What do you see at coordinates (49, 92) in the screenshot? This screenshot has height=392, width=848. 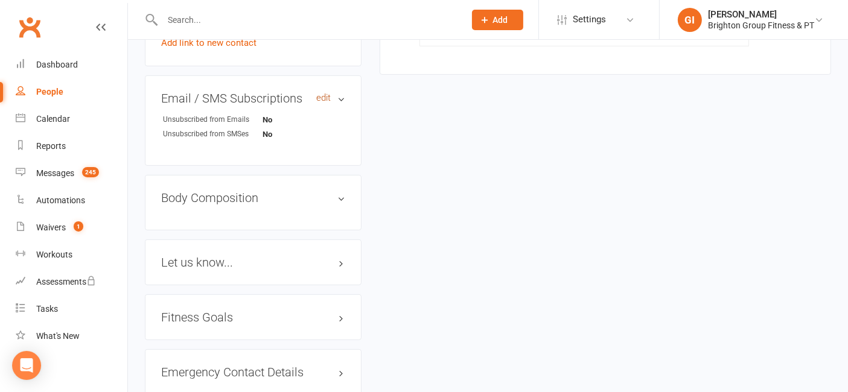 I see `div: People` at bounding box center [49, 92].